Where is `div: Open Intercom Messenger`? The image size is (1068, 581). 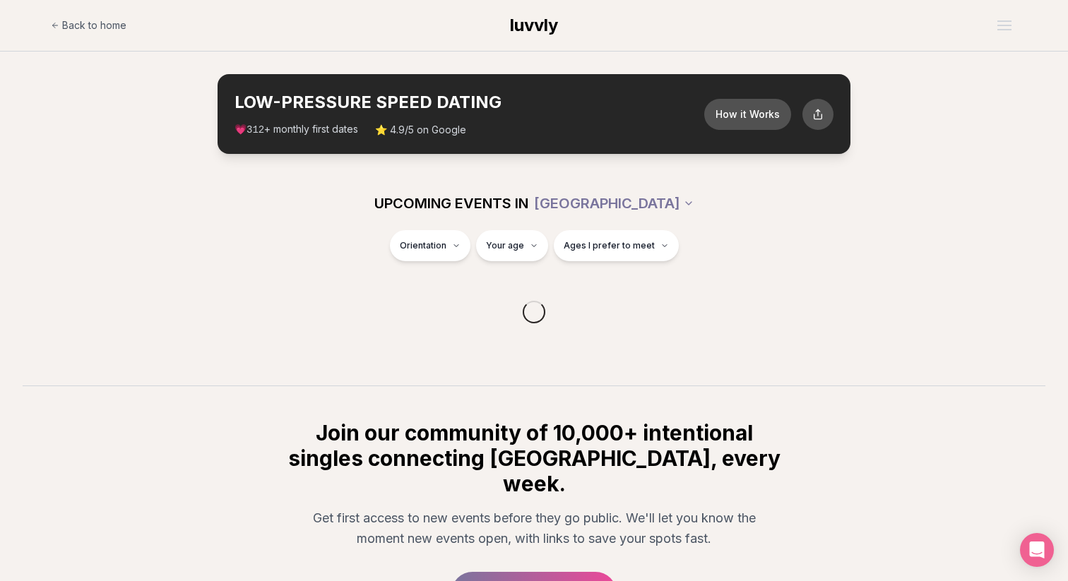
div: Open Intercom Messenger is located at coordinates (1037, 550).